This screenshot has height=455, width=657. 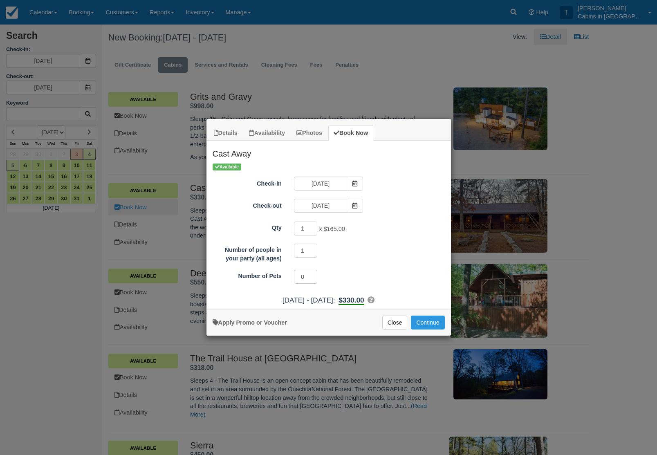 What do you see at coordinates (226, 133) in the screenshot?
I see `a: Details` at bounding box center [226, 133].